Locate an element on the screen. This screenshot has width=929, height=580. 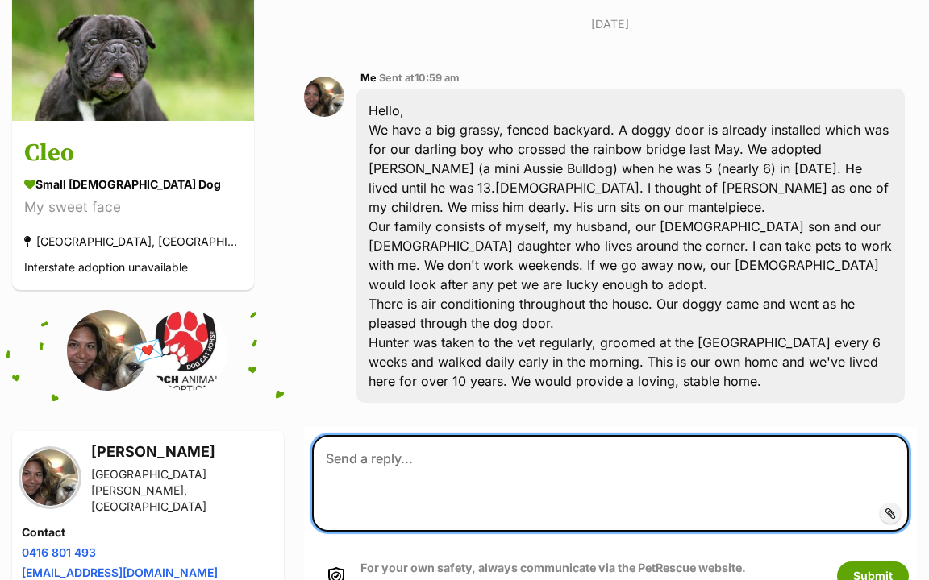
strong: For your own safety, always communicate via the PetRescue website. is located at coordinates (553, 568).